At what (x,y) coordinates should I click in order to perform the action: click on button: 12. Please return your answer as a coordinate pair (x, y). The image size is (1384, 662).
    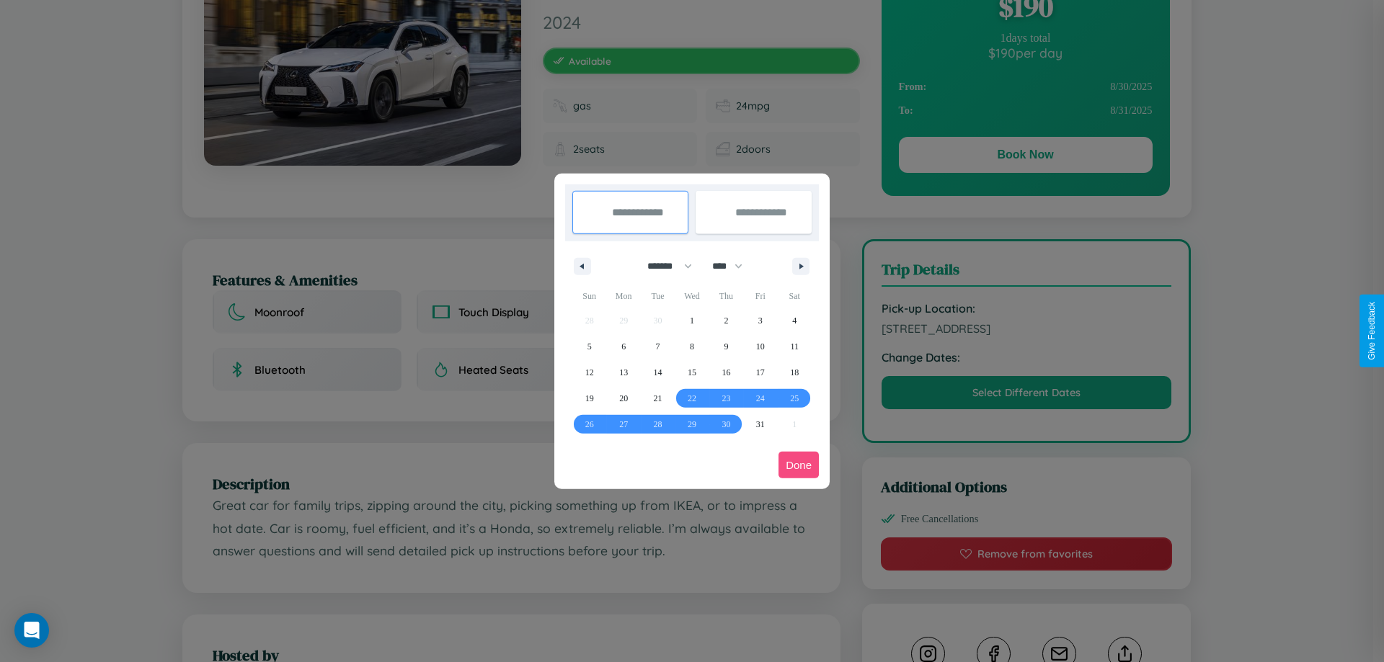
    Looking at the image, I should click on (589, 373).